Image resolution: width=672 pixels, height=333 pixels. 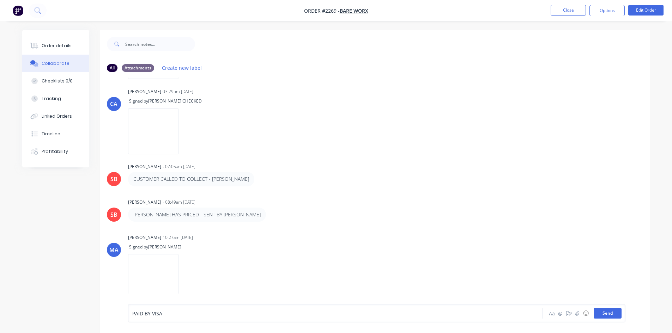 I want to click on div: Checklists 0/0, so click(x=57, y=81).